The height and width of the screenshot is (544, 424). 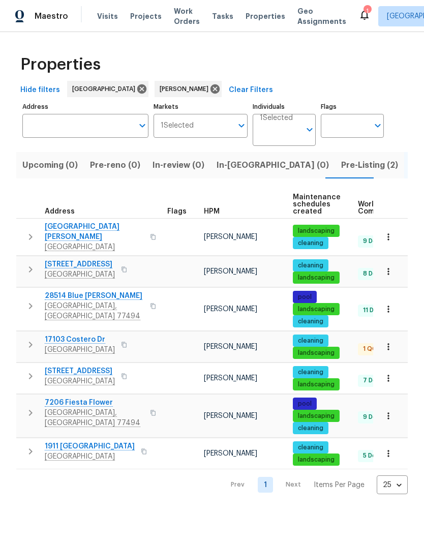 What do you see at coordinates (146, 16) in the screenshot?
I see `span: Projects` at bounding box center [146, 16].